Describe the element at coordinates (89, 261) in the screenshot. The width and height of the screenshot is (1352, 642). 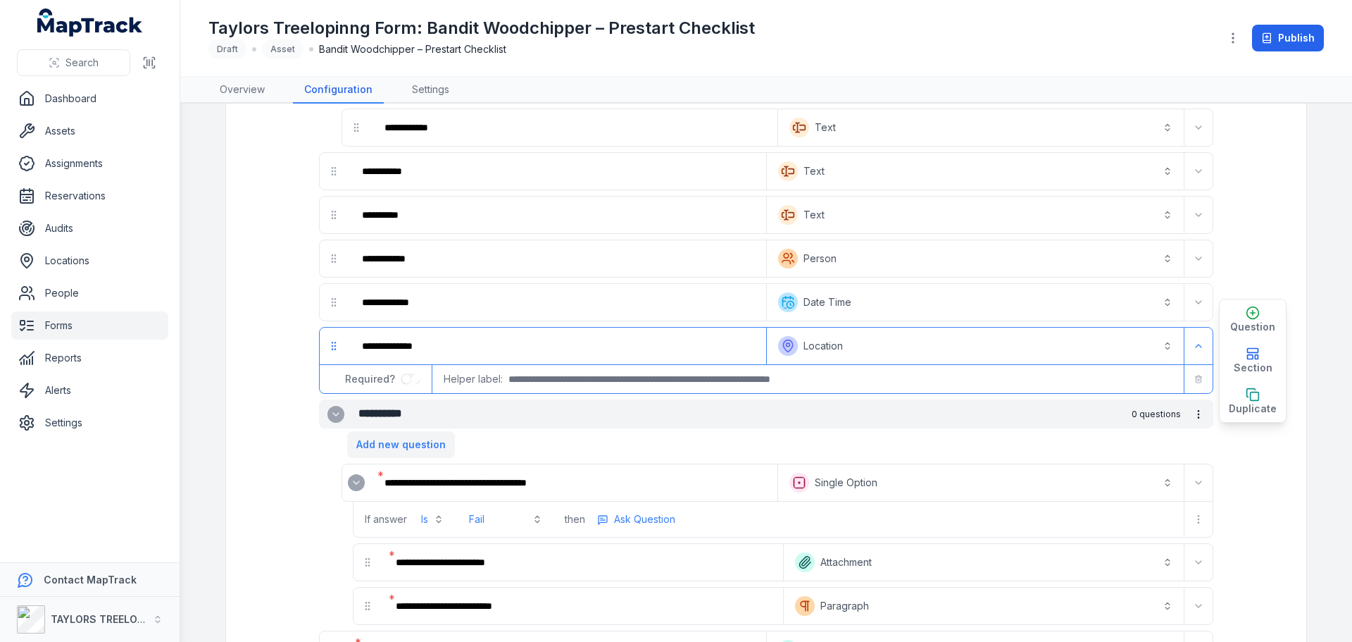
I see `a: Locations` at that location.